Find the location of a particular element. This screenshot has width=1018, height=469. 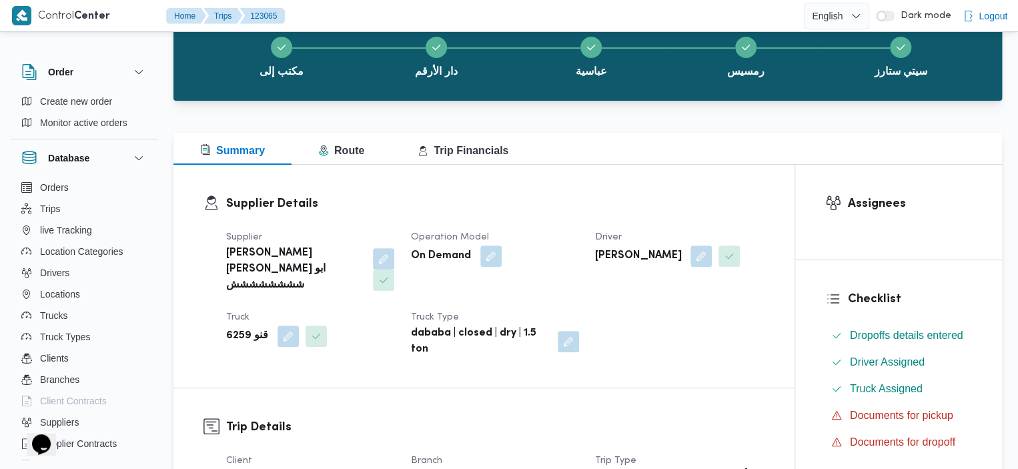

button: Locations is located at coordinates (84, 294).